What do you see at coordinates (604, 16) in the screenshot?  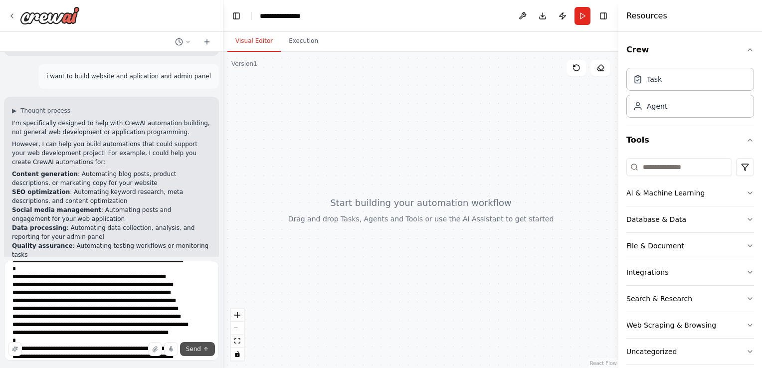 I see `button: Hide right sidebar` at bounding box center [604, 16].